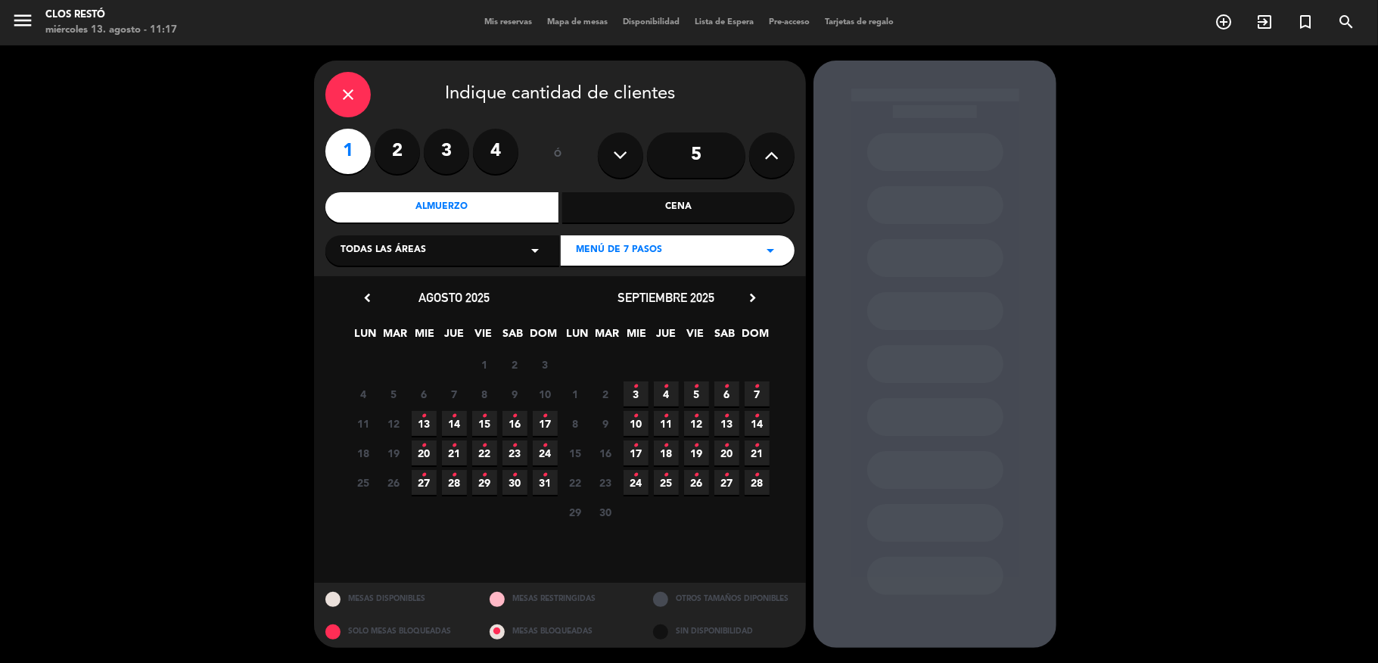  Describe the element at coordinates (515, 394) in the screenshot. I see `span: 9` at that location.